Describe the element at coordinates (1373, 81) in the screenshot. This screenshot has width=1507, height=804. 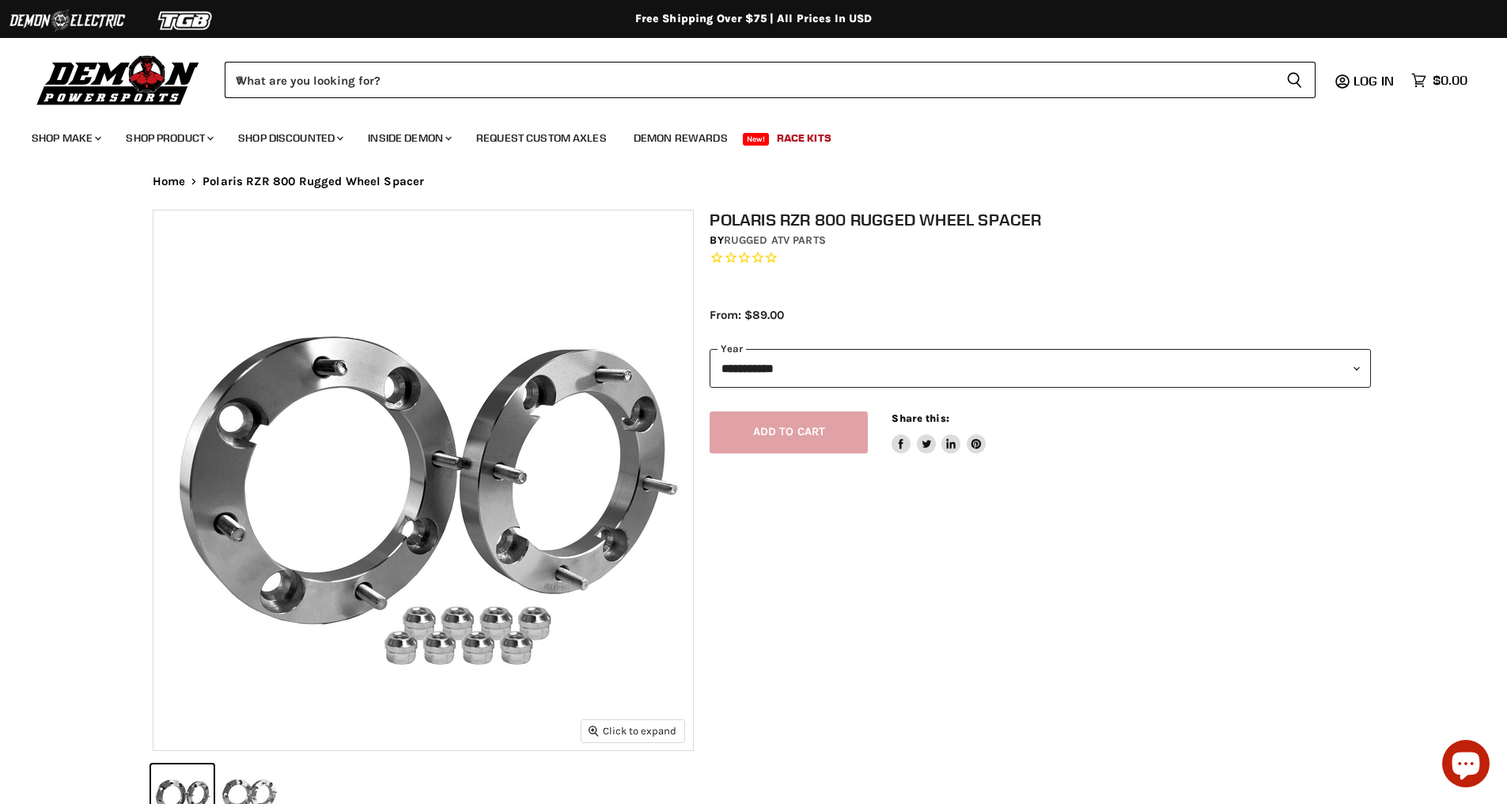
I see `span: Log in` at that location.